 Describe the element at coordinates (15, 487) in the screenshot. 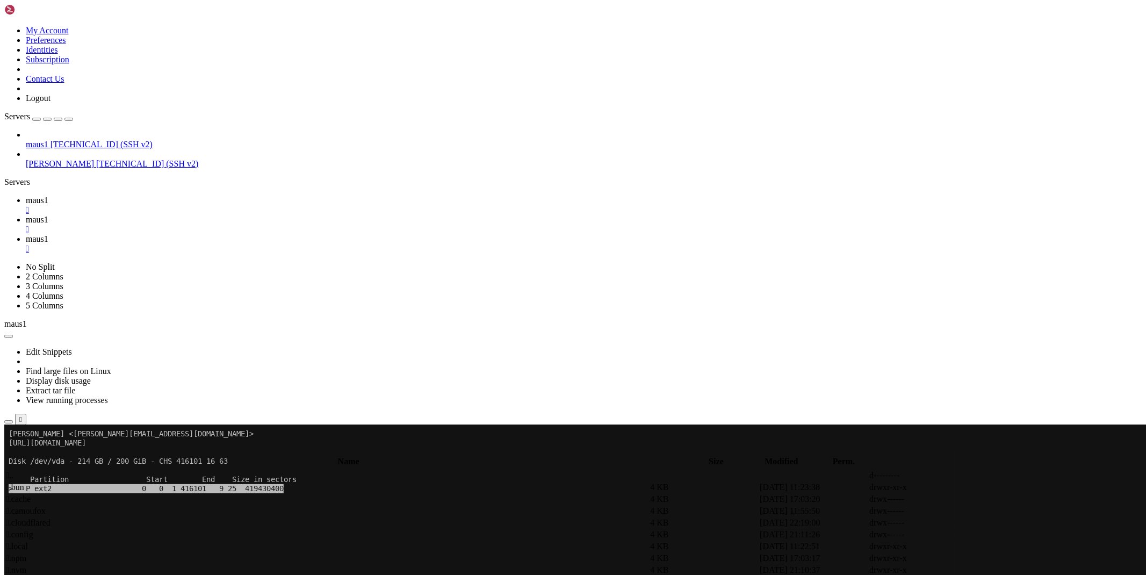

I see `span: .bun` at that location.